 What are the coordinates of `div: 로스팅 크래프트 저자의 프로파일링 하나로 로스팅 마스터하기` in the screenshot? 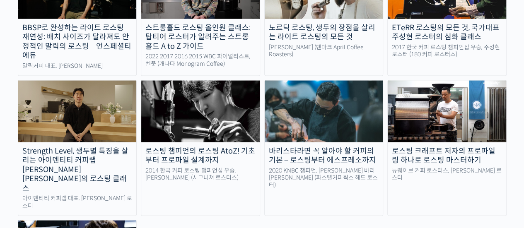 It's located at (447, 156).